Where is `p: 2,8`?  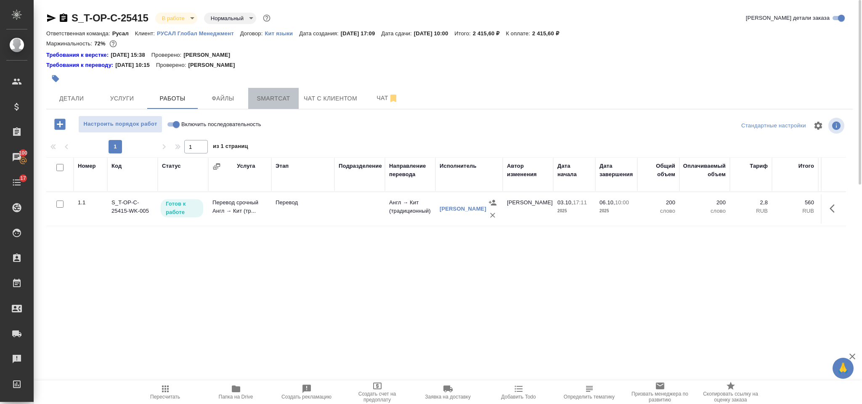 p: 2,8 is located at coordinates (751, 203).